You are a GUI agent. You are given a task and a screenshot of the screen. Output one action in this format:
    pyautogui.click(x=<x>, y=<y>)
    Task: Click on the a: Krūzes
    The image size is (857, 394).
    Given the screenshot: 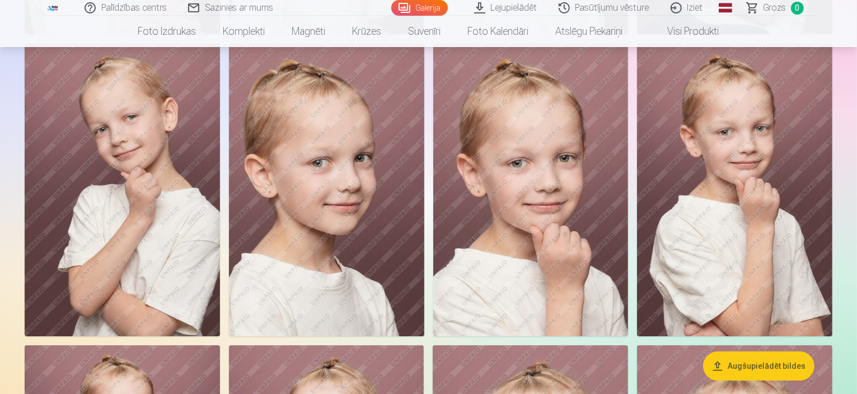 What is the action you would take?
    pyautogui.click(x=367, y=31)
    